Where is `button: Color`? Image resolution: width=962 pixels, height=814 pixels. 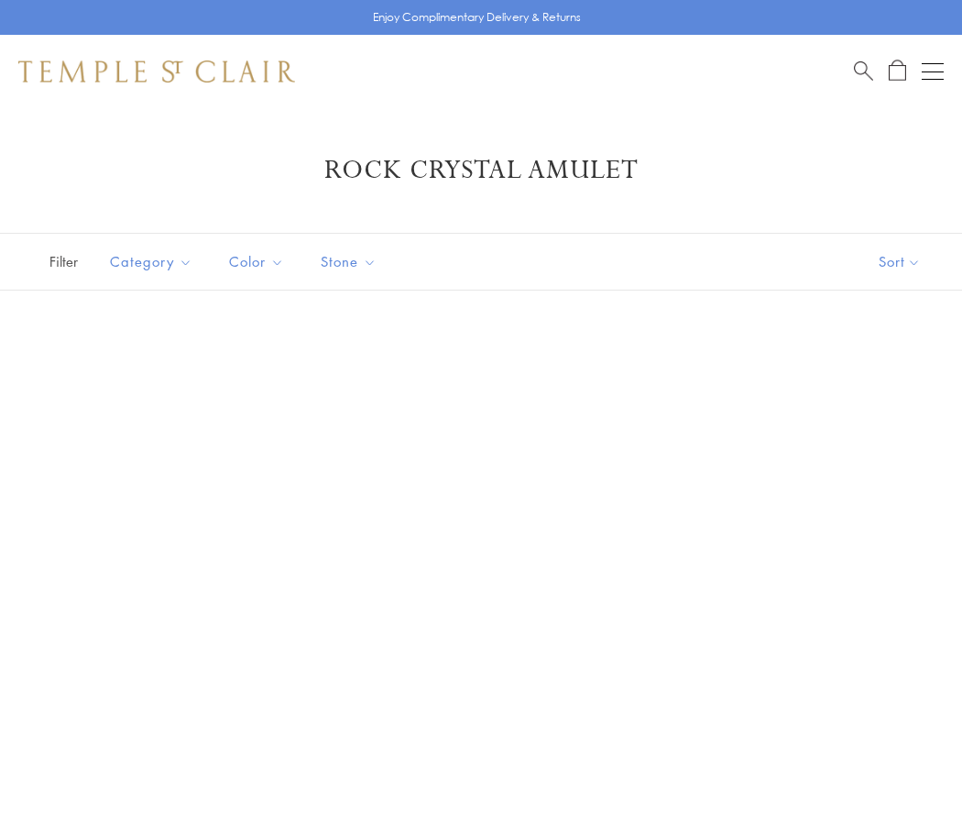 button: Color is located at coordinates (257, 261).